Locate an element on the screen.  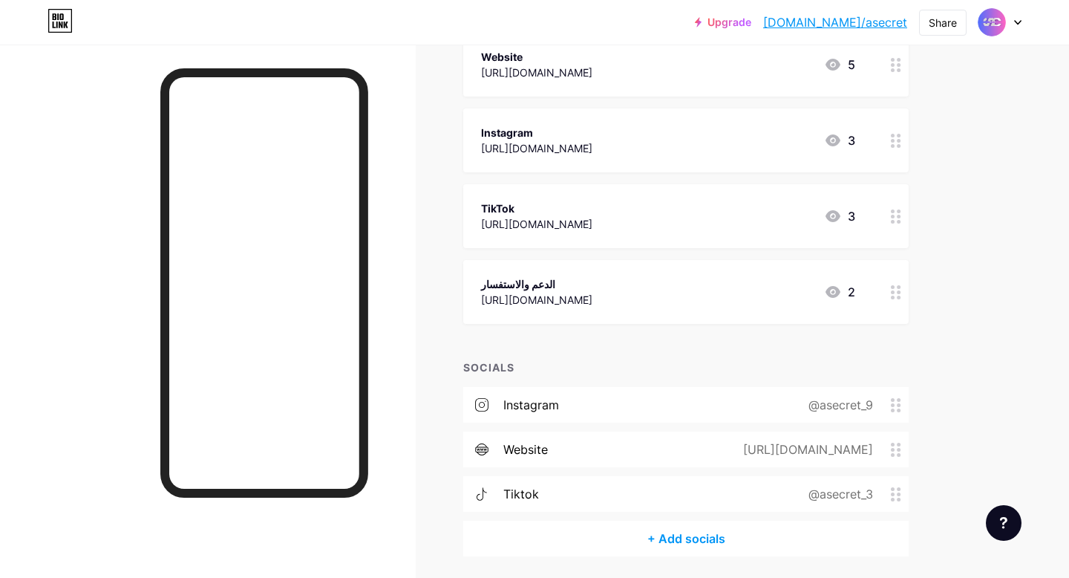
a: Upgrade is located at coordinates (723, 22).